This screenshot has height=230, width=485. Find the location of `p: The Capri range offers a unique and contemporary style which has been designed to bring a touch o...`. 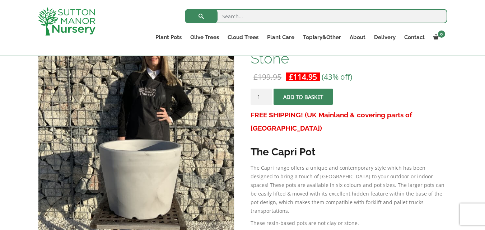

p: The Capri range offers a unique and contemporary style which has been designed to bring a touch o... is located at coordinates (348, 189).